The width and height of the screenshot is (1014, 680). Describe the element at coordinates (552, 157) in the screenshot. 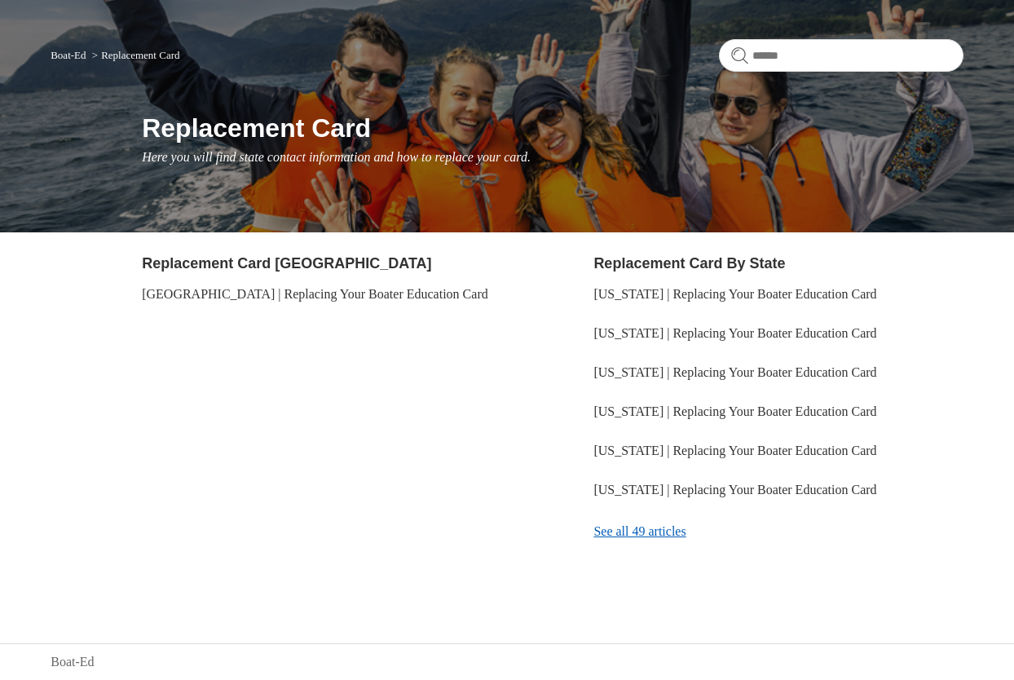

I see `p: Here you will find state contact information and how to replace your card.` at that location.